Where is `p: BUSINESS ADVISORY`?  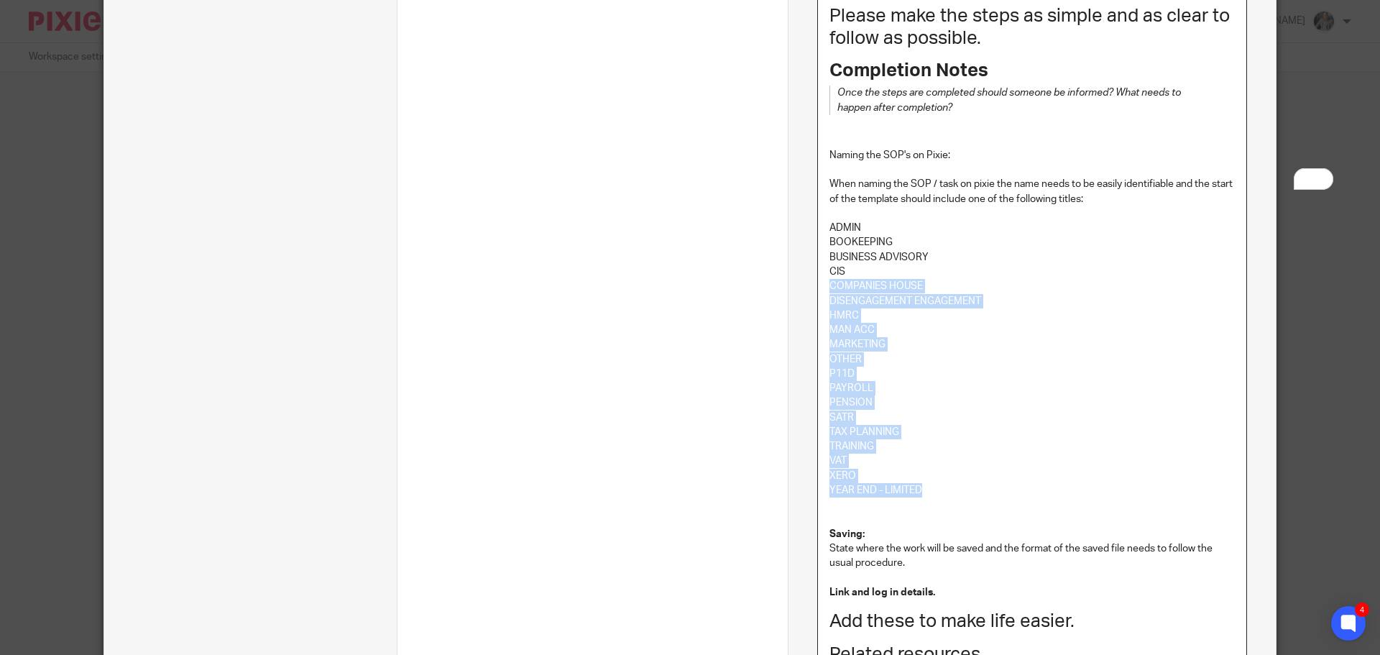
p: BUSINESS ADVISORY is located at coordinates (1032, 257).